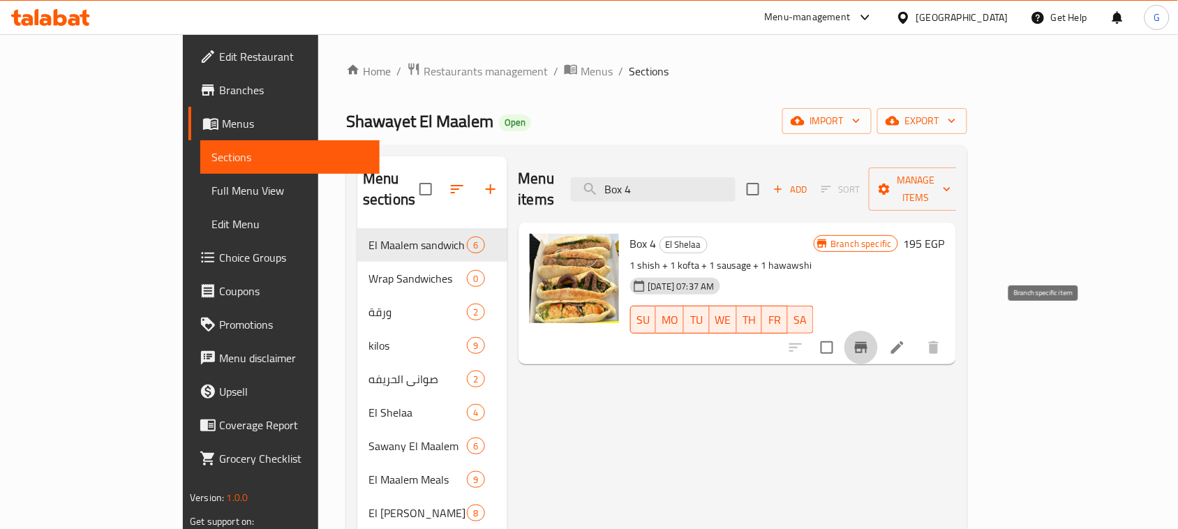  What do you see at coordinates (432, 279) in the screenshot?
I see `div: Wrap Sandwiches0` at bounding box center [432, 279].